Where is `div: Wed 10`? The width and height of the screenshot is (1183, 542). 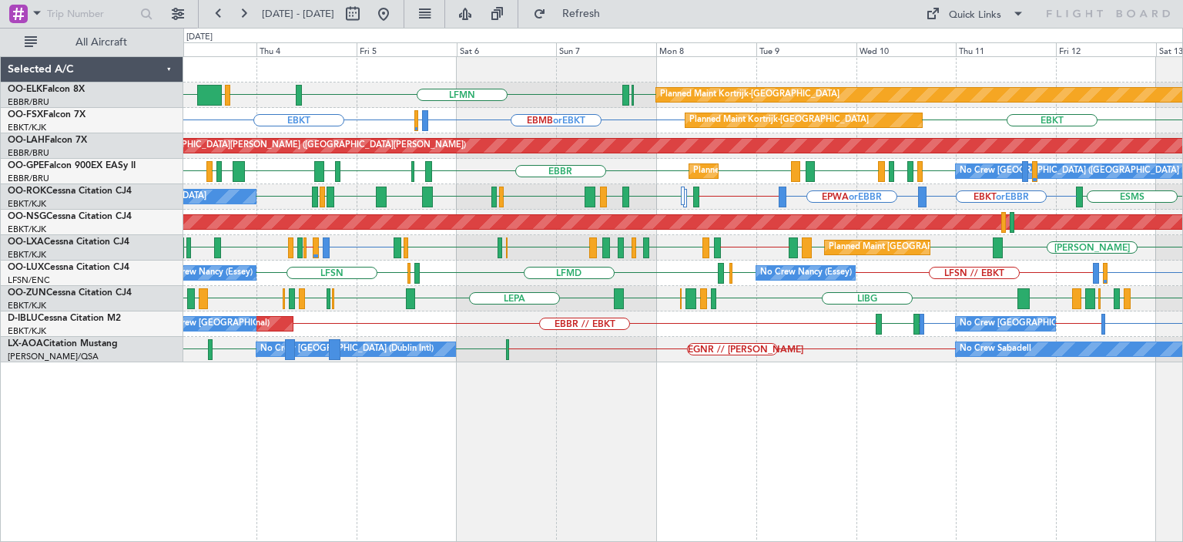
div: Wed 10 is located at coordinates (907, 49).